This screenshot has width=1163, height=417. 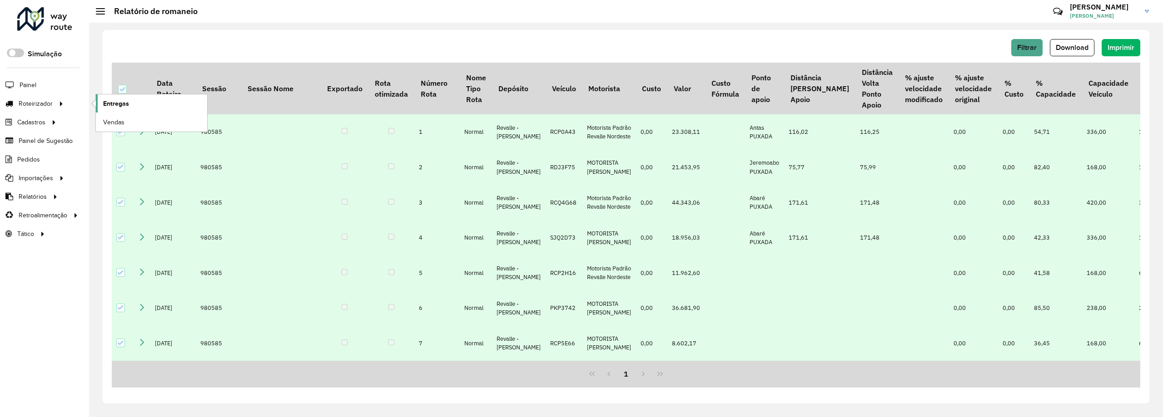 What do you see at coordinates (151, 11) in the screenshot?
I see `h2: Relatório de romaneio` at bounding box center [151, 11].